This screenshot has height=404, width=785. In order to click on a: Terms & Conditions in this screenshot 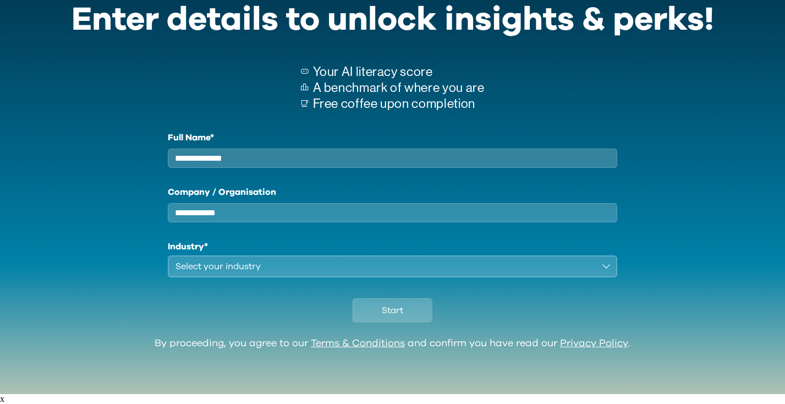, I will do `click(358, 343)`.